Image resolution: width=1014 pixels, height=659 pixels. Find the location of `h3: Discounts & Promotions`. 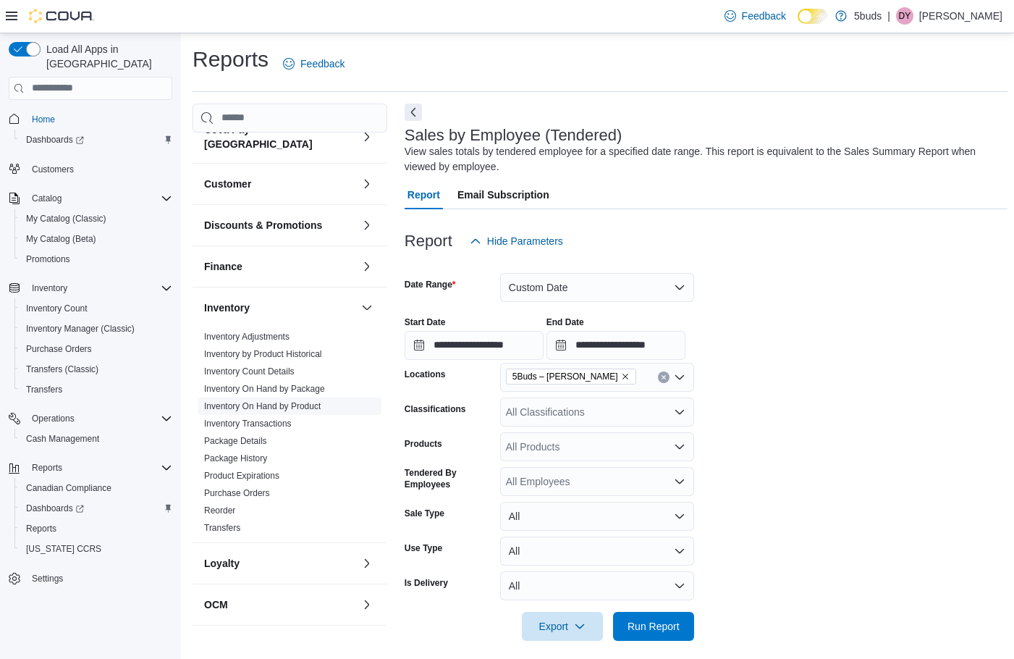

h3: Discounts & Promotions is located at coordinates (263, 225).